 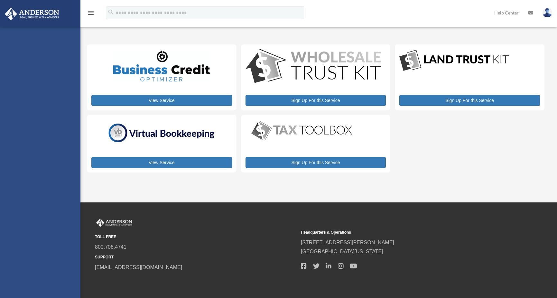 I want to click on img: LandTrust_lgo-1.jpg, so click(x=454, y=60).